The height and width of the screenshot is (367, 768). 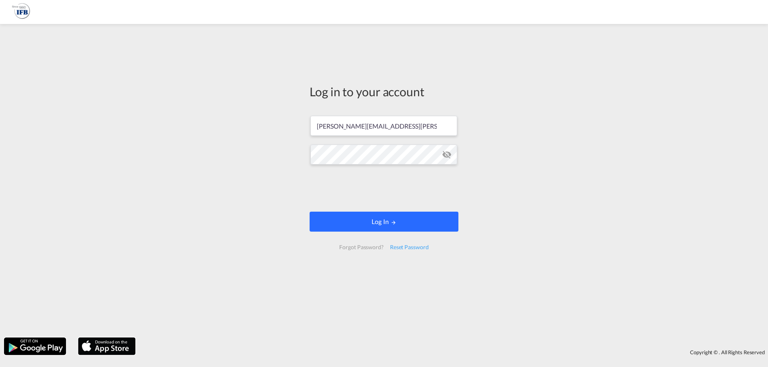 I want to click on img: google.png, so click(x=35, y=347).